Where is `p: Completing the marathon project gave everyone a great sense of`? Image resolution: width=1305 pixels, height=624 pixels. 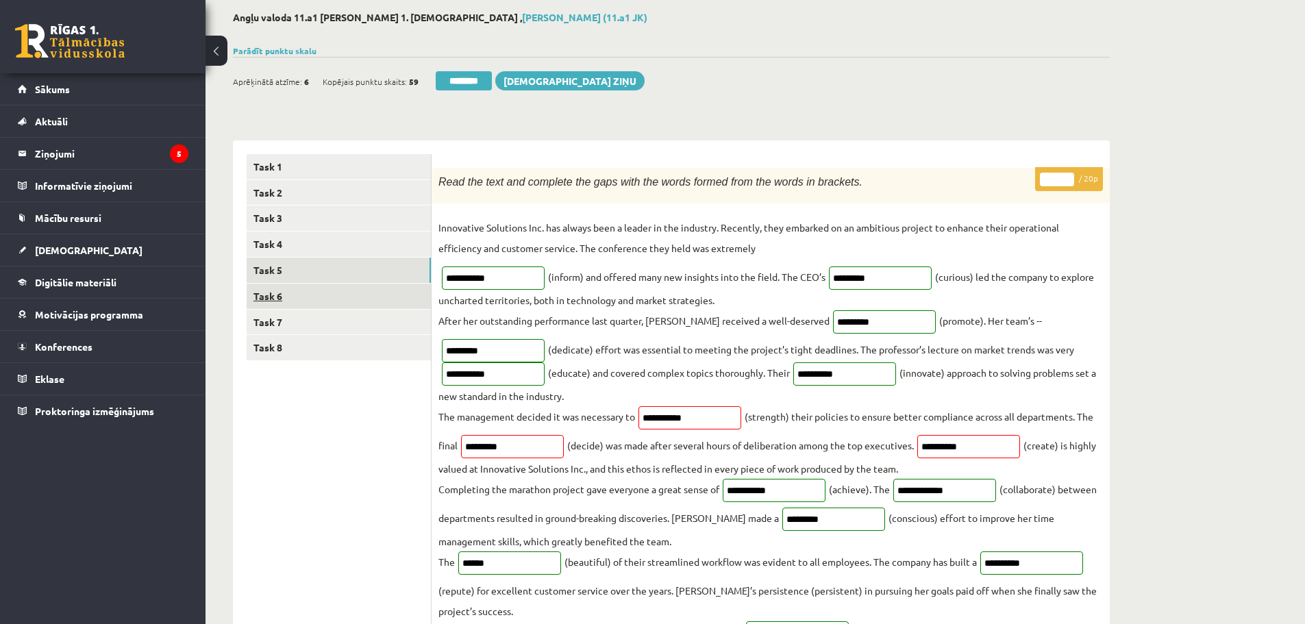 p: Completing the marathon project gave everyone a great sense of is located at coordinates (579, 489).